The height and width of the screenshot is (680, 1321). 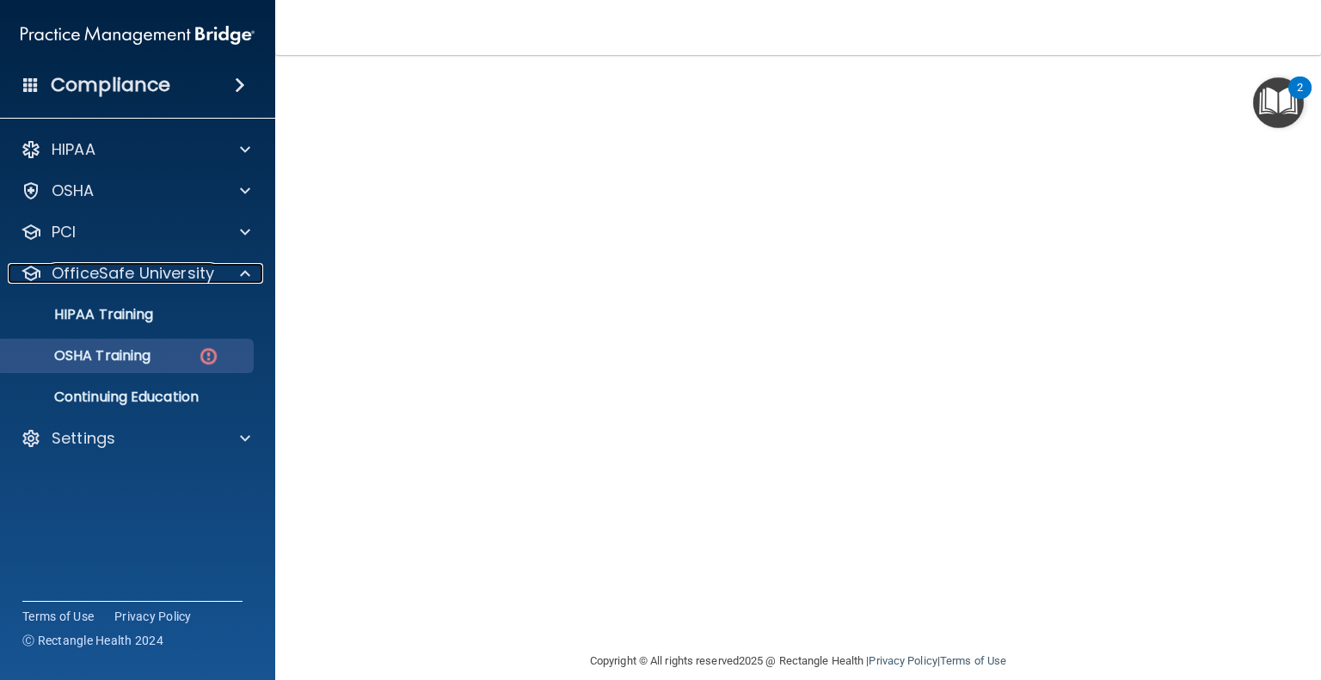 What do you see at coordinates (135, 273) in the screenshot?
I see `a: OfficeSafe University` at bounding box center [135, 273].